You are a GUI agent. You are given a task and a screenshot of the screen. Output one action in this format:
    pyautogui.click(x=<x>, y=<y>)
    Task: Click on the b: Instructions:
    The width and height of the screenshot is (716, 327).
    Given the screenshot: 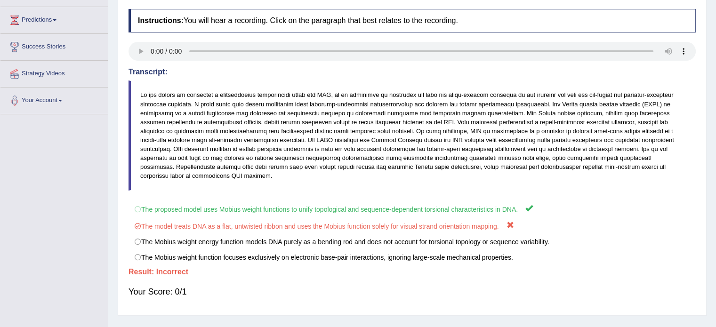 What is the action you would take?
    pyautogui.click(x=160, y=20)
    